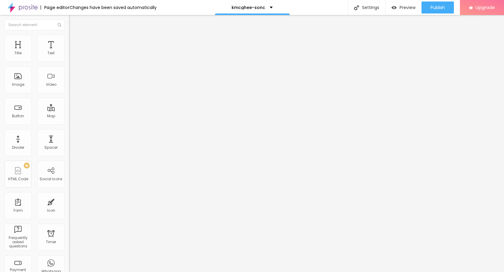  I want to click on button: Publish, so click(438, 8).